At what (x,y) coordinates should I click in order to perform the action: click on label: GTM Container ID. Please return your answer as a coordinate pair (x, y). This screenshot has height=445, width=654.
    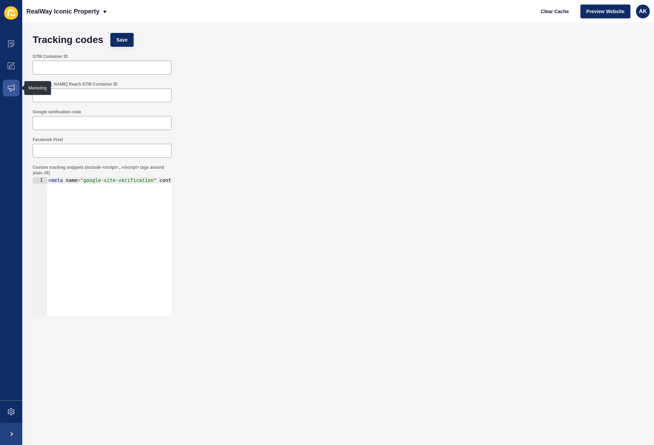
    Looking at the image, I should click on (50, 57).